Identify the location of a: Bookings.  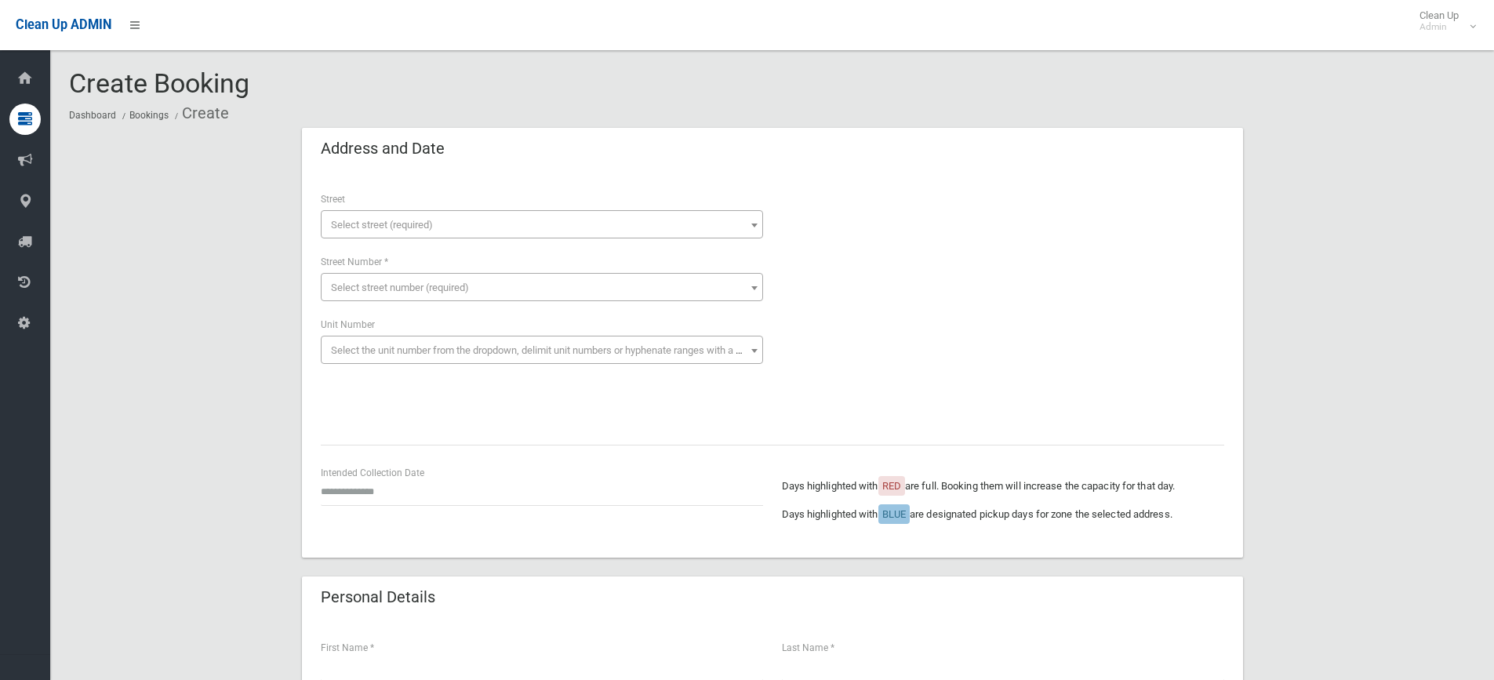
(149, 115).